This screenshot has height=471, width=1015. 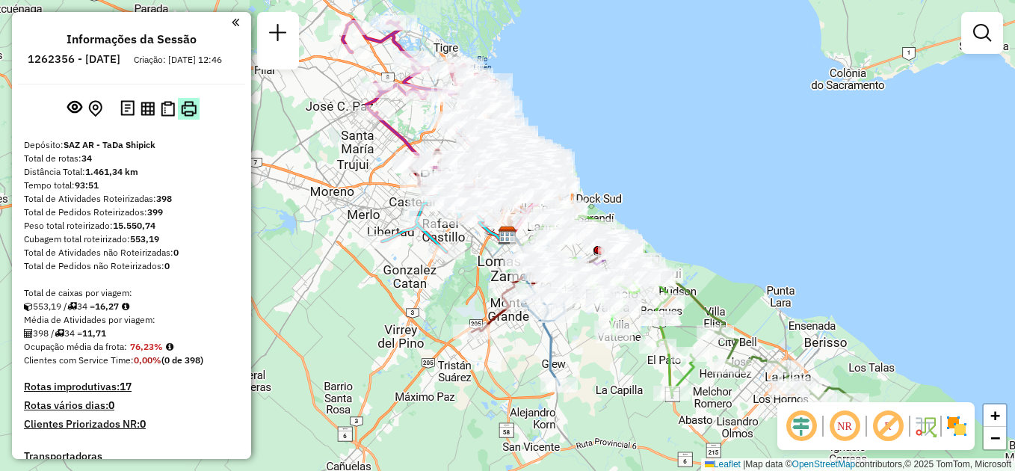 I want to click on a: Zoom in, so click(x=994, y=415).